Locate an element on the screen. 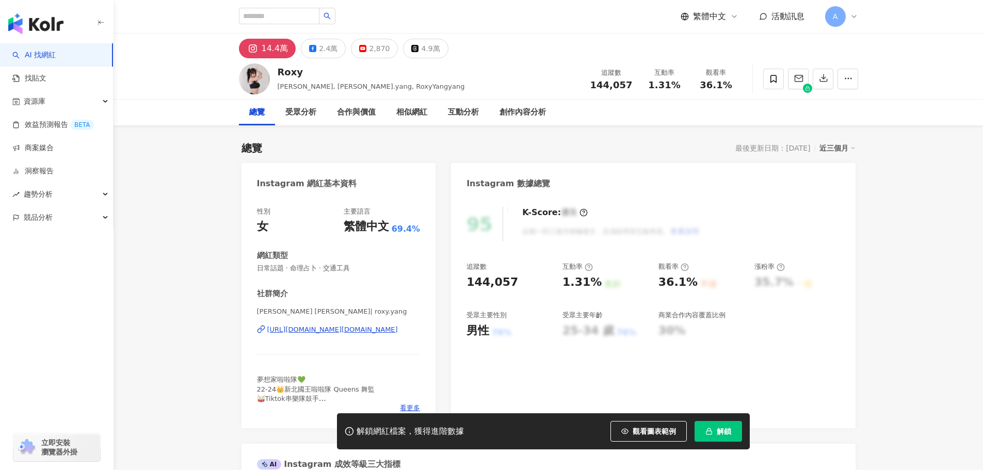 This screenshot has height=470, width=983. div: 相似網紅 is located at coordinates (412, 112).